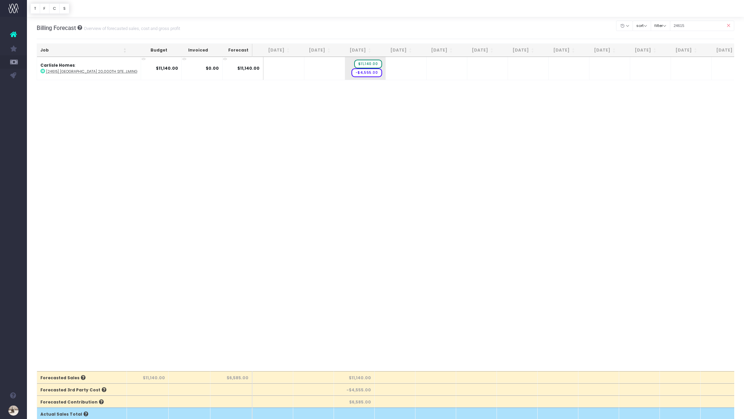 The width and height of the screenshot is (744, 419). I want to click on div: Vertical button group, so click(50, 8).